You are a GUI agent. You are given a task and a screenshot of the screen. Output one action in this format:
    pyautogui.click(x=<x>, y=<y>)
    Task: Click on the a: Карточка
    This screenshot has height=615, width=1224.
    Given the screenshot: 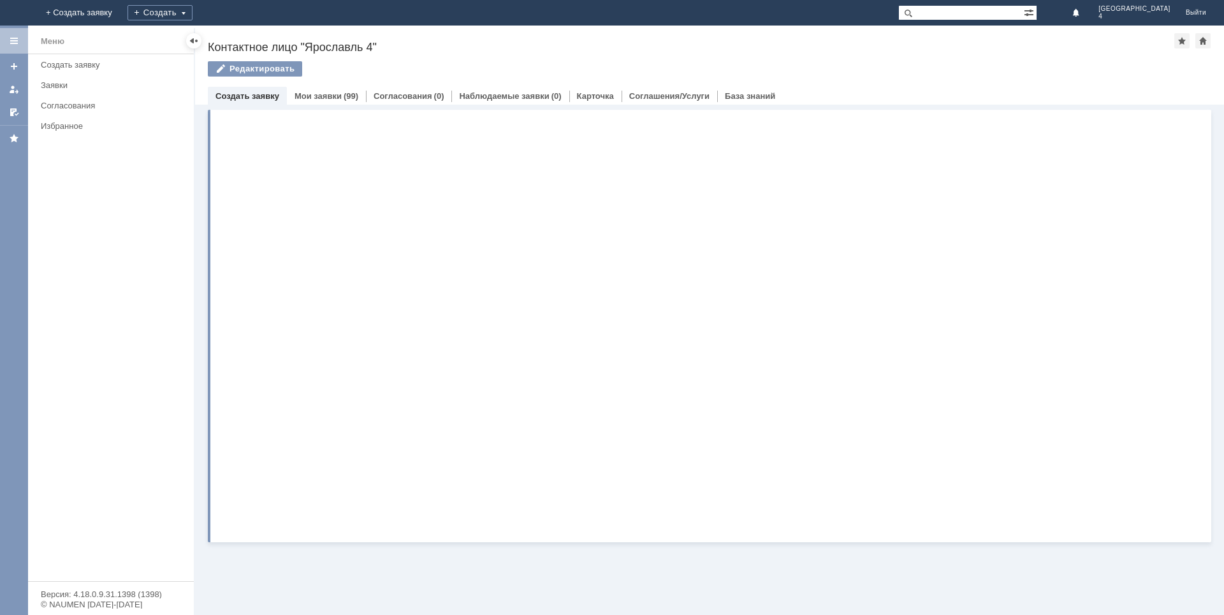 What is the action you would take?
    pyautogui.click(x=596, y=96)
    